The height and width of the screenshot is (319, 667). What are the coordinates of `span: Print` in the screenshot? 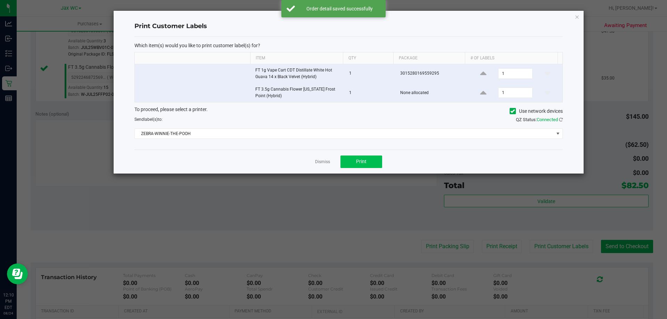 It's located at (362, 162).